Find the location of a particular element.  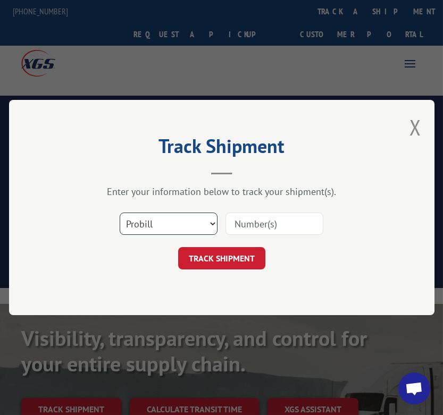

h2: Track Shipment is located at coordinates (222, 149).